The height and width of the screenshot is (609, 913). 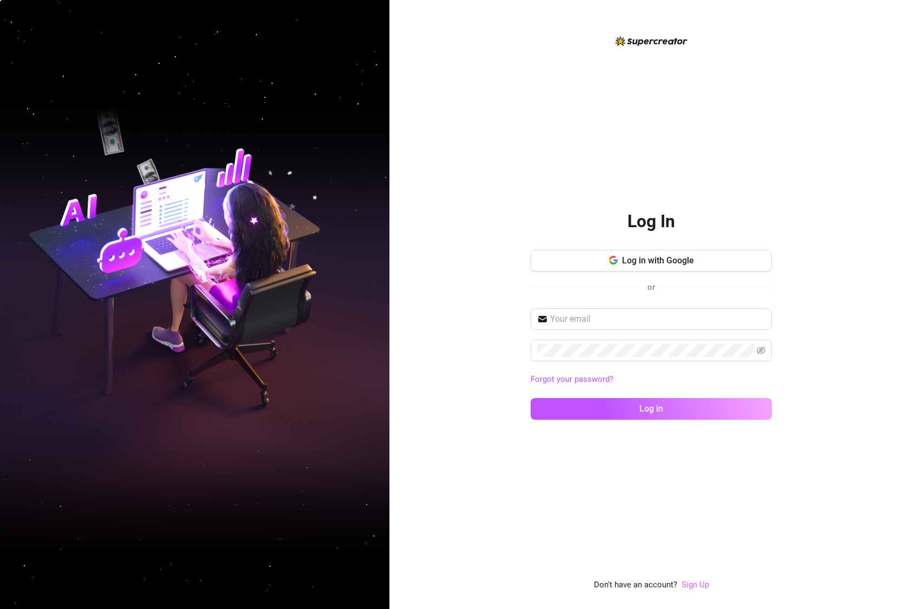 I want to click on span: or, so click(x=651, y=287).